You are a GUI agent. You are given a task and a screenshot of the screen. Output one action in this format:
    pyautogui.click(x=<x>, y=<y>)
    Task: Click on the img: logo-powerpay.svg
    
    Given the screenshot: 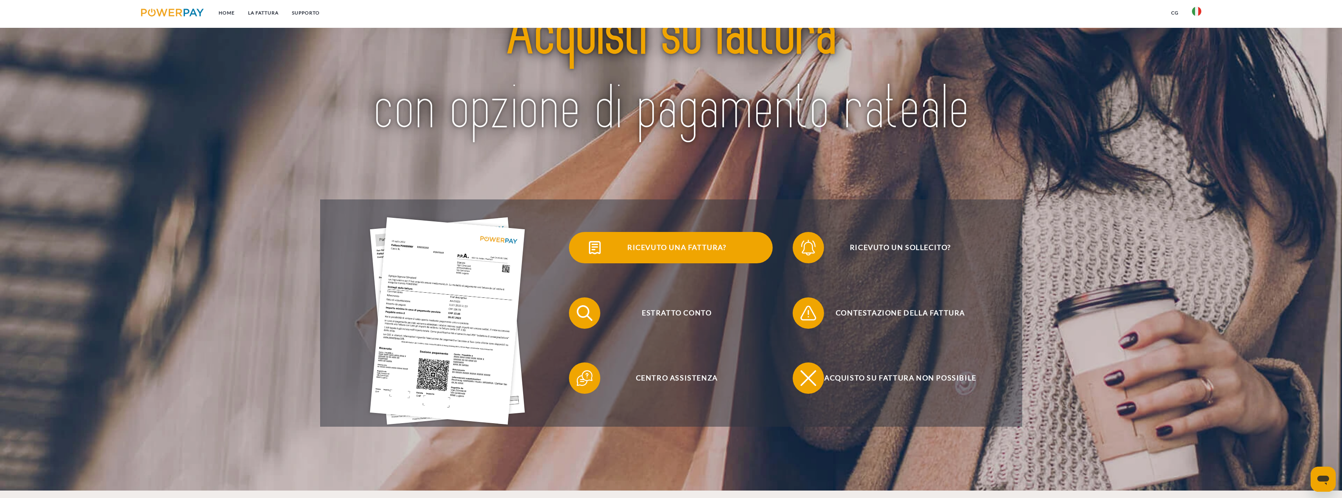 What is the action you would take?
    pyautogui.click(x=172, y=13)
    